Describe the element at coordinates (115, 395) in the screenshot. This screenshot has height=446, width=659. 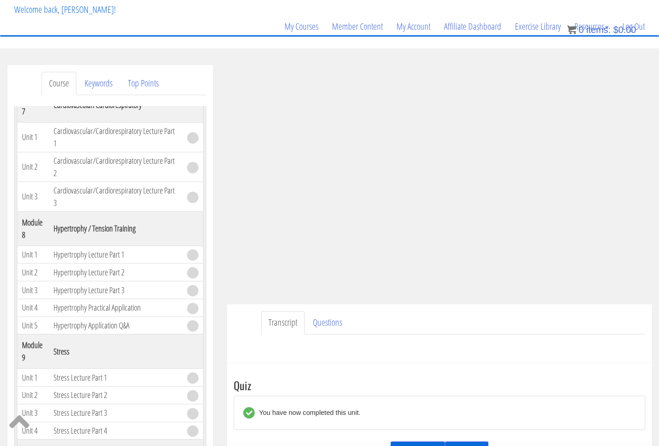
I see `td: Stress Lecture Part 2` at that location.